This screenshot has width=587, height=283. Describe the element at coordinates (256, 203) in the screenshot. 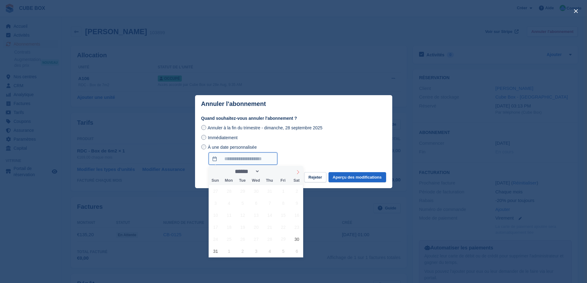

I see `span: August 6, 2025` at that location.